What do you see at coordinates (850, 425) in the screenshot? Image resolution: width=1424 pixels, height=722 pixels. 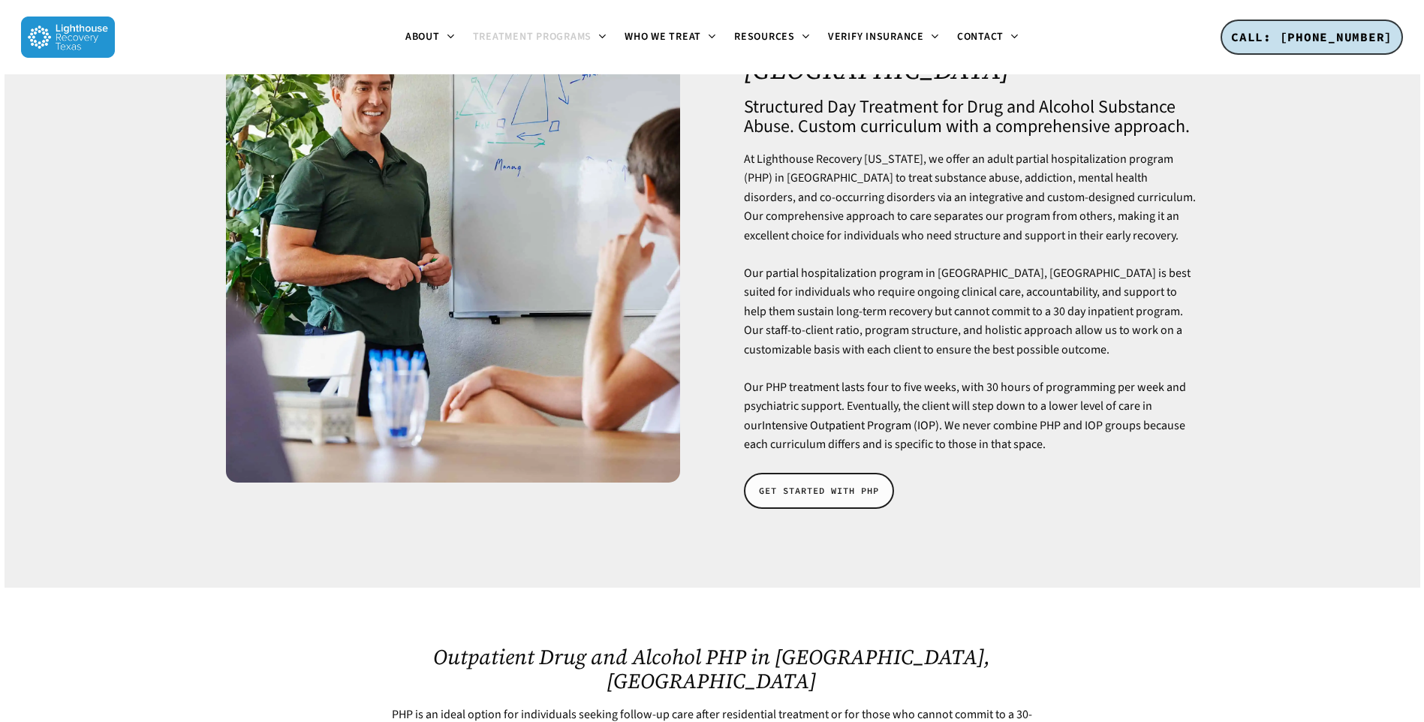 I see `a: Intensive Outpatient Program (IOP)` at bounding box center [850, 425].